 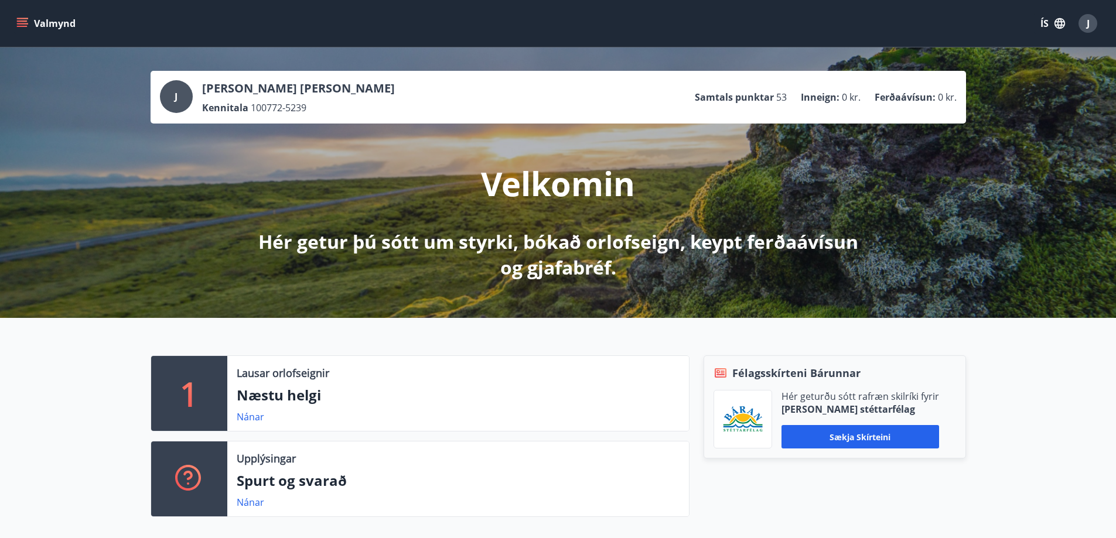 What do you see at coordinates (820, 97) in the screenshot?
I see `p: Inneign :` at bounding box center [820, 97].